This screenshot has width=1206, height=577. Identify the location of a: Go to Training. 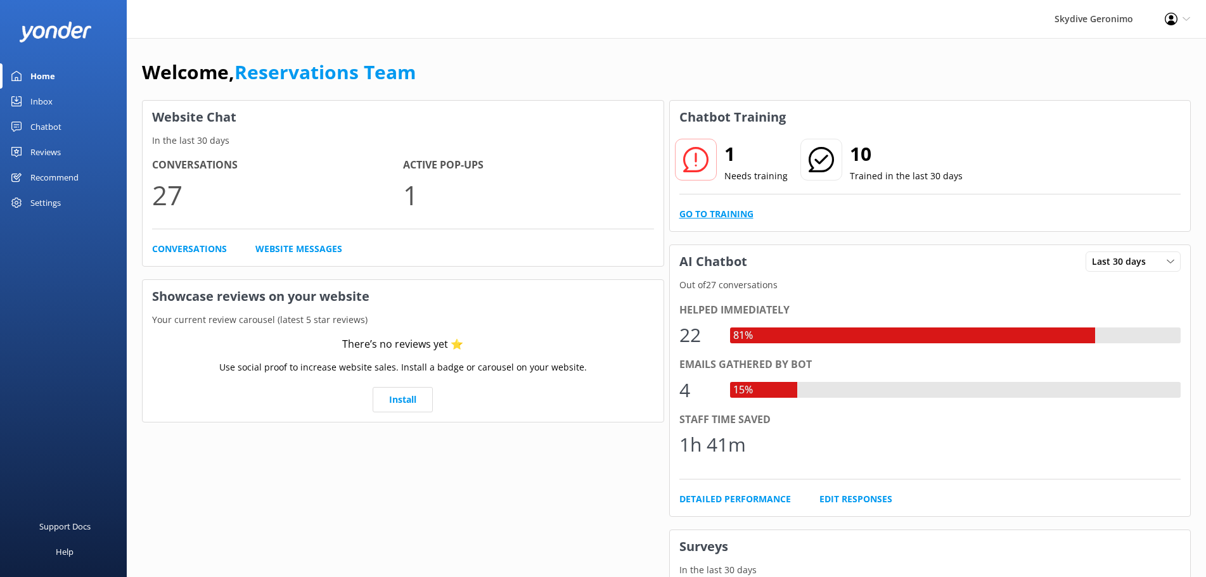
(716, 214).